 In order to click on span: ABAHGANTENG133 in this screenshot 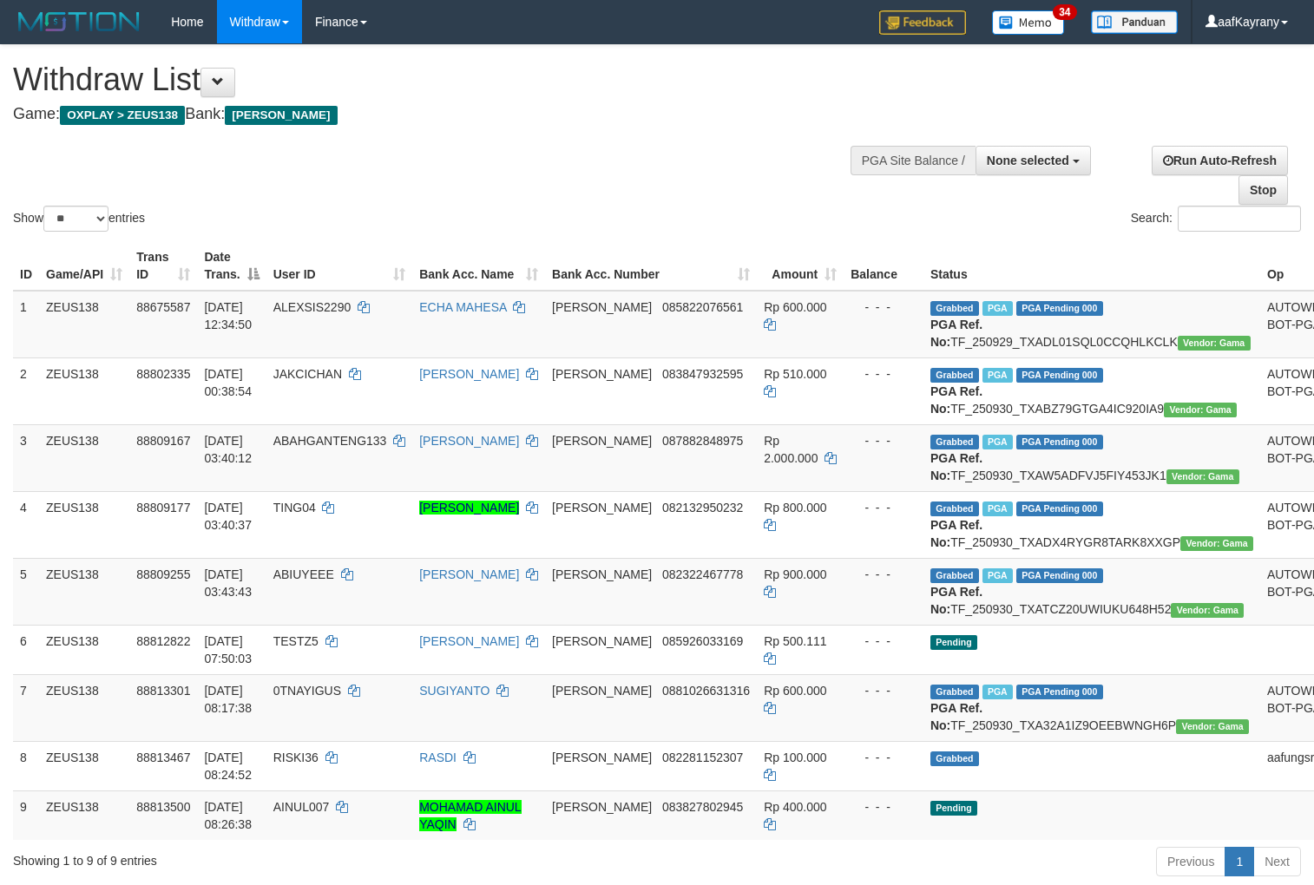, I will do `click(330, 441)`.